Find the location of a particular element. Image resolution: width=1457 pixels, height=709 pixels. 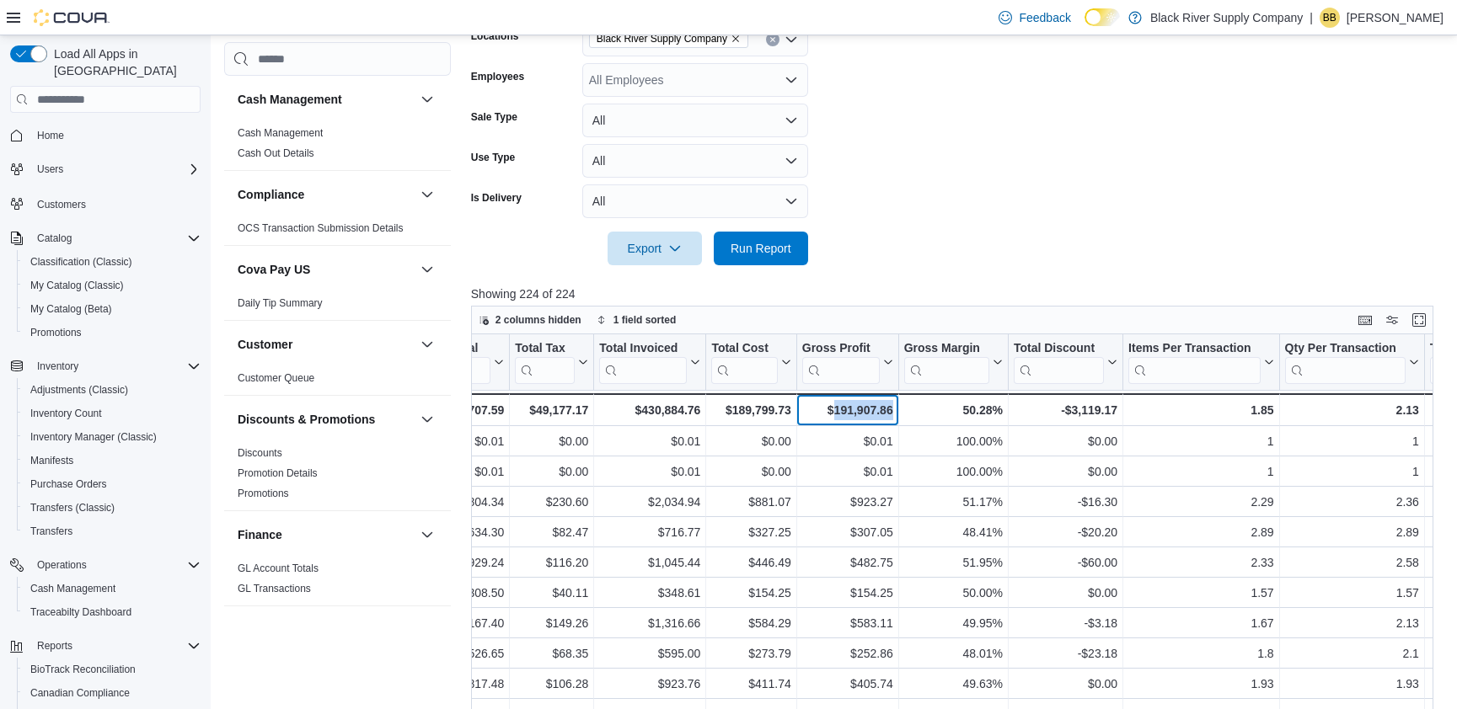

div: $0.00 is located at coordinates (551, 441).